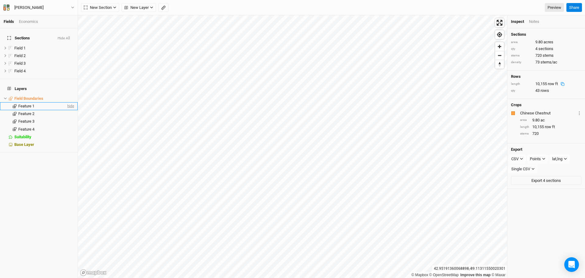 The image size is (585, 278). What do you see at coordinates (420, 275) in the screenshot?
I see `a: Mapbox` at bounding box center [420, 275].